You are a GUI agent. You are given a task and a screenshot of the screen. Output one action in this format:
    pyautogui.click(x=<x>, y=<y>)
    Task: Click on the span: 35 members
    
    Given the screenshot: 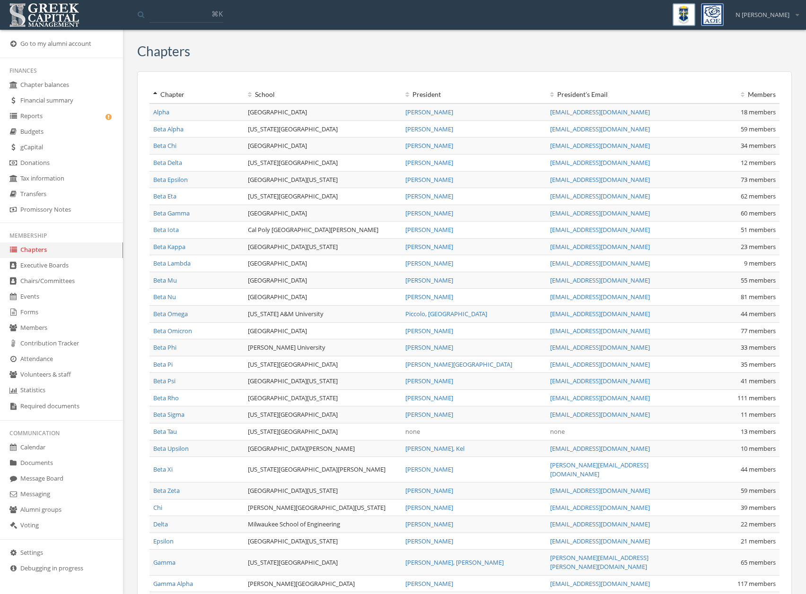 What is the action you would take?
    pyautogui.click(x=758, y=365)
    